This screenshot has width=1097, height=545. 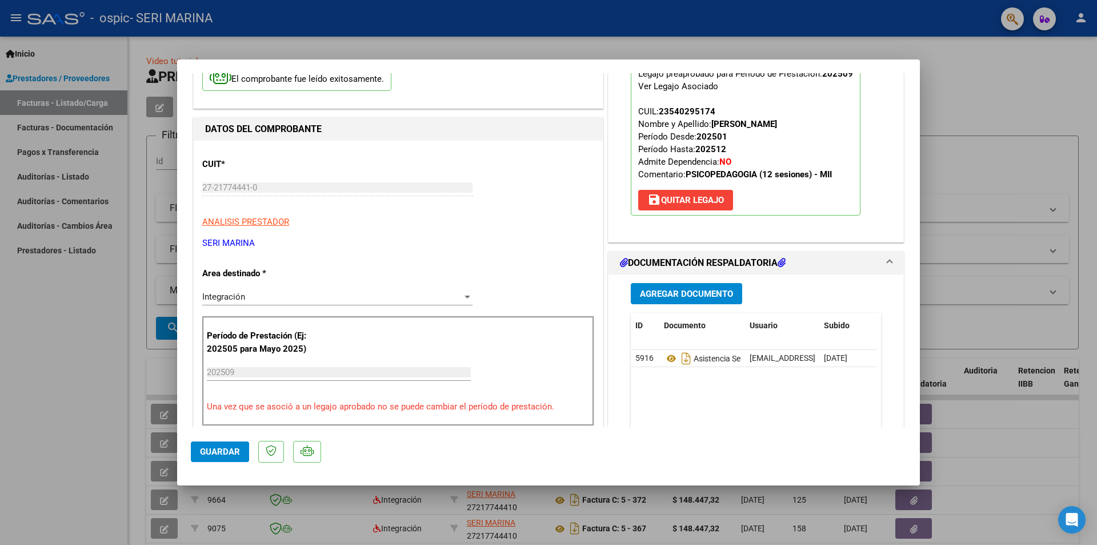 What do you see at coordinates (703, 263) in the screenshot?
I see `h1: DOCUMENTACIÓN RESPALDATORIA` at bounding box center [703, 263].